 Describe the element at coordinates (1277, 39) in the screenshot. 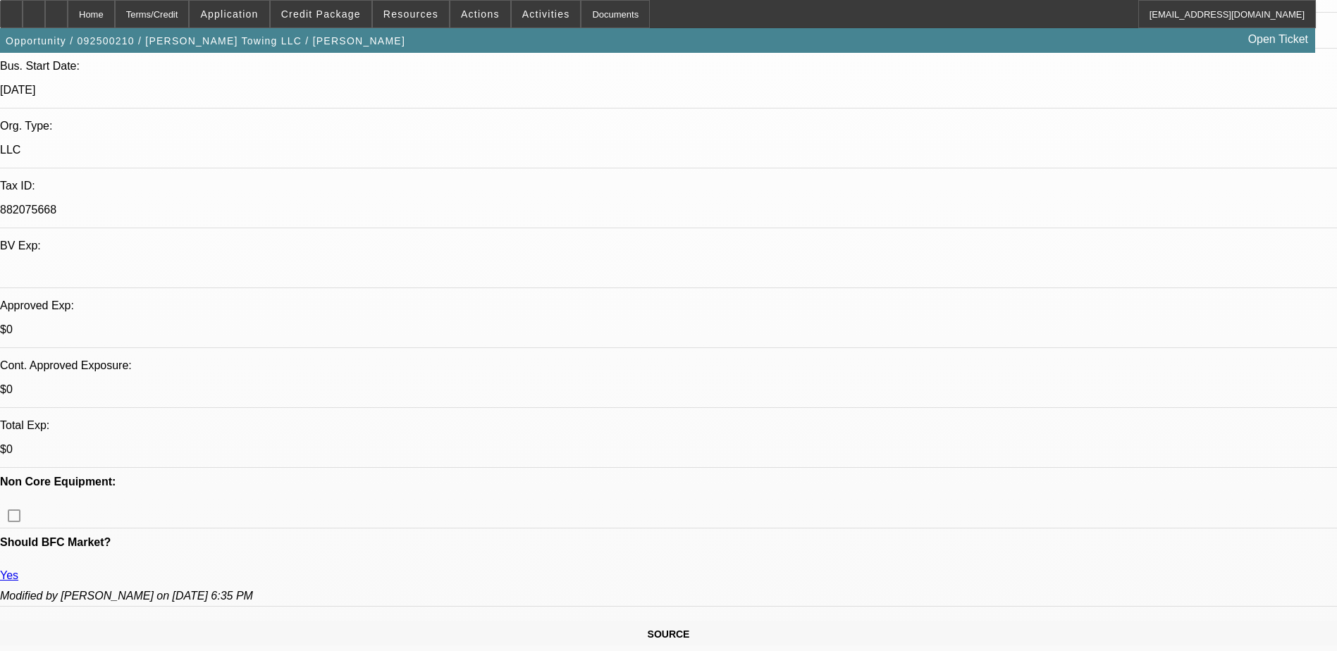

I see `a: Open Ticket` at that location.